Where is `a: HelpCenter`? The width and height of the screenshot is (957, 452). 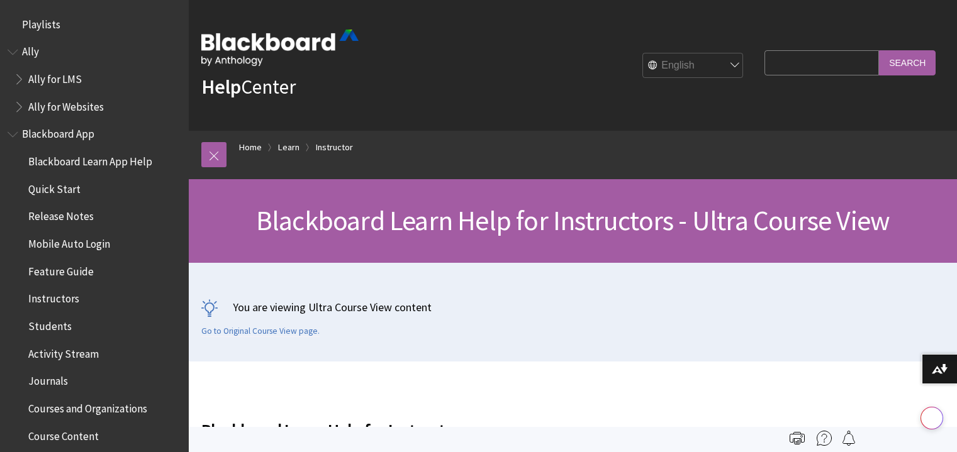 a: HelpCenter is located at coordinates (249, 87).